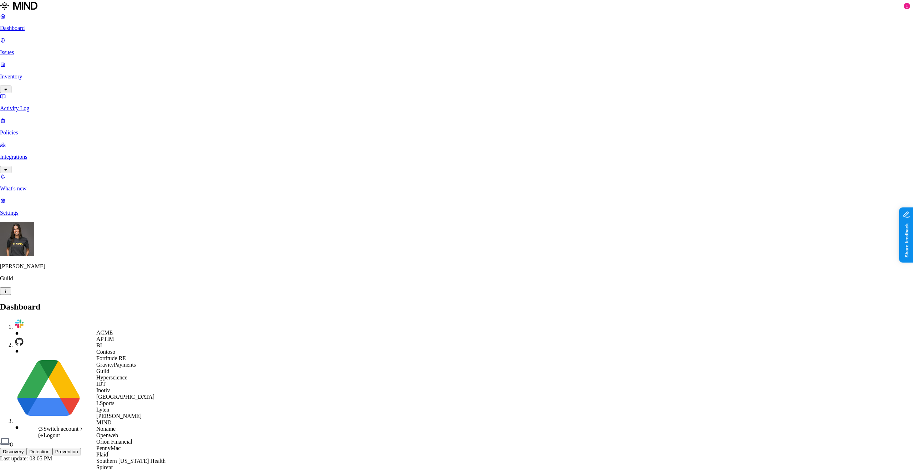 The width and height of the screenshot is (913, 470). What do you see at coordinates (61, 436) in the screenshot?
I see `div: Logout` at bounding box center [61, 436].